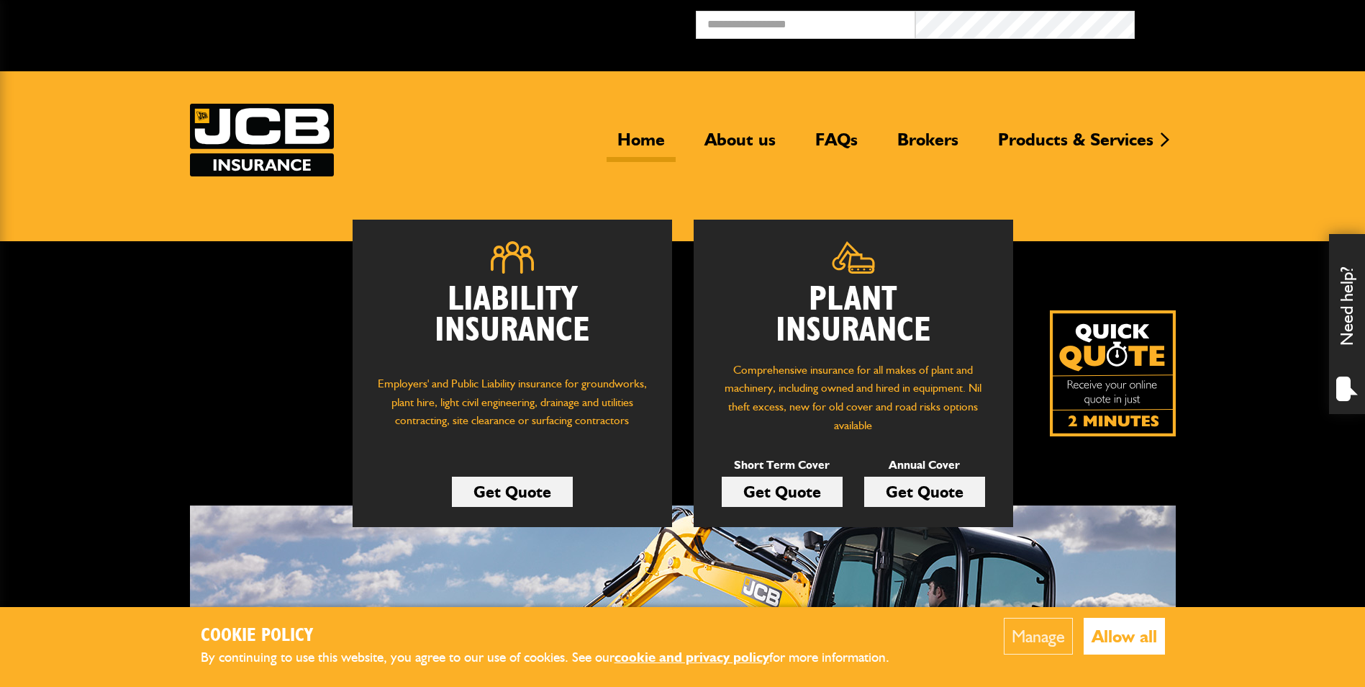  What do you see at coordinates (1113, 373) in the screenshot?
I see `a: Get your insurance quote isn just 2-minutes` at bounding box center [1113, 373].